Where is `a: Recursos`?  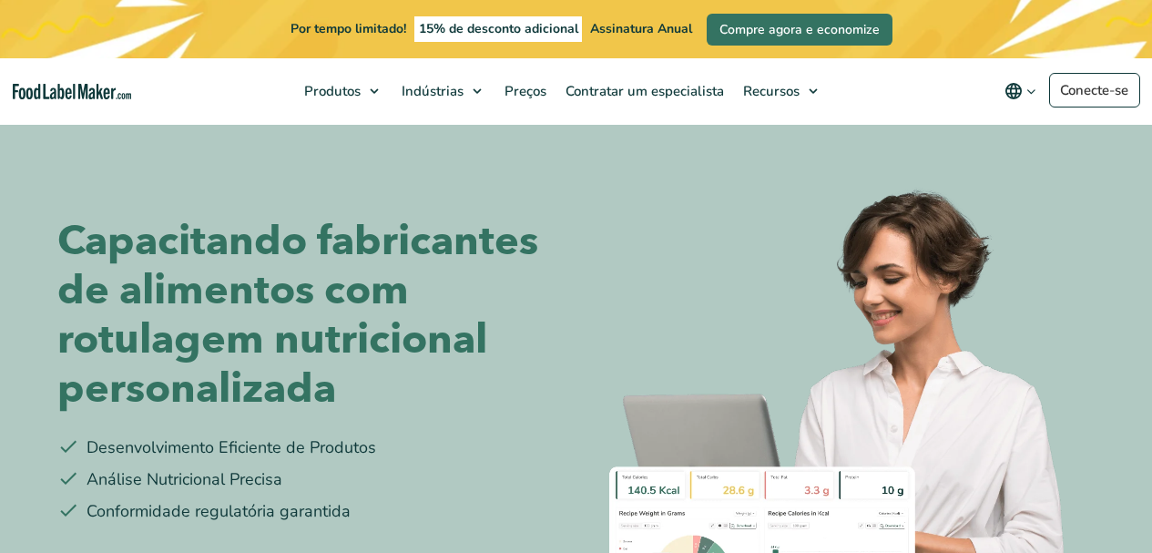 a: Recursos is located at coordinates (781, 91).